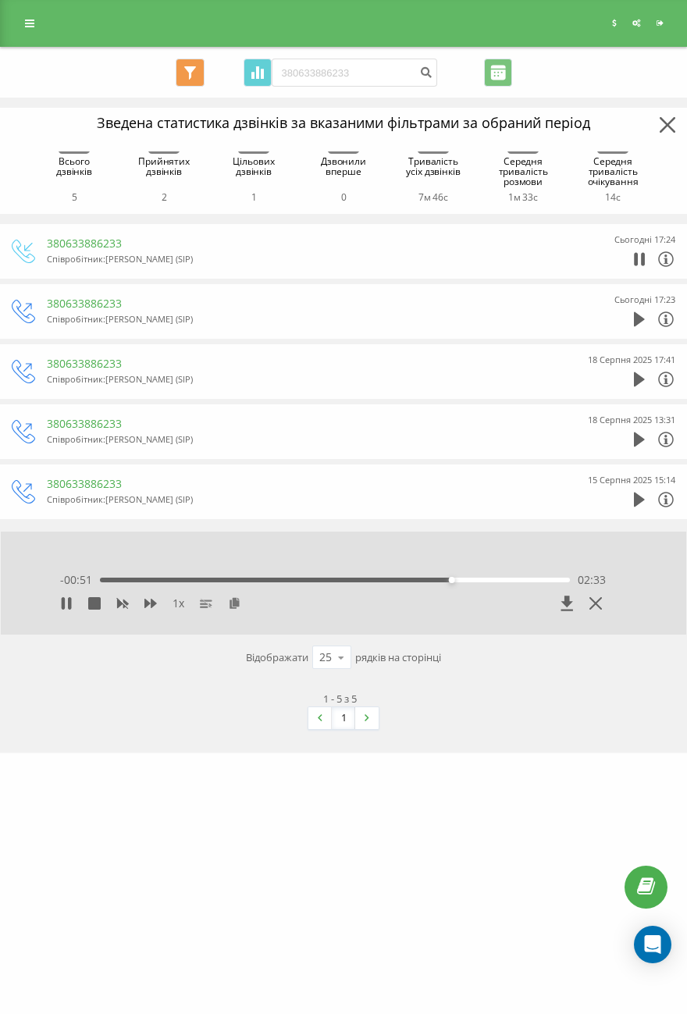 The height and width of the screenshot is (1014, 687). What do you see at coordinates (523, 172) in the screenshot?
I see `div: Середня тривалість розмови` at bounding box center [523, 172].